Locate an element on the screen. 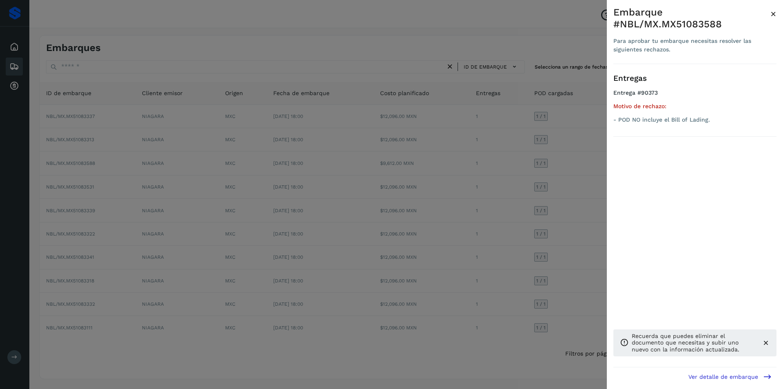 The width and height of the screenshot is (783, 389). div: Embarque #NBL/MX.MX51083588 is located at coordinates (692, 18).